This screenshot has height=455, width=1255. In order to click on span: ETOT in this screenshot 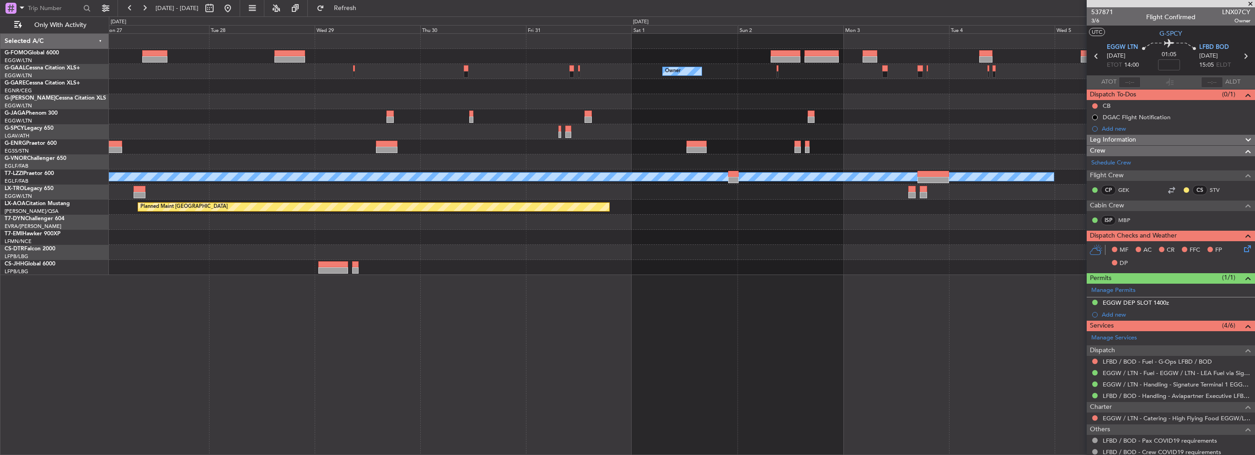, I will do `click(1114, 65)`.